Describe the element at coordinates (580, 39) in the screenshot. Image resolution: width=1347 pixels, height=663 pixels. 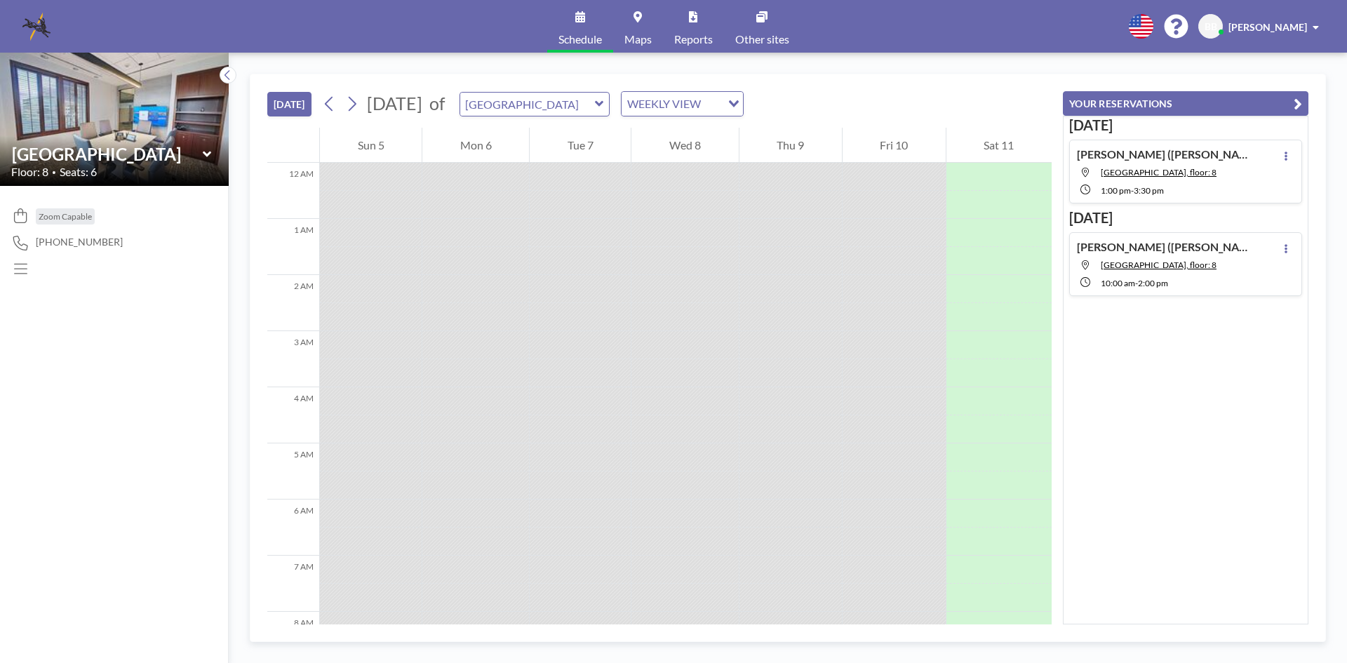
I see `span: Schedule` at that location.